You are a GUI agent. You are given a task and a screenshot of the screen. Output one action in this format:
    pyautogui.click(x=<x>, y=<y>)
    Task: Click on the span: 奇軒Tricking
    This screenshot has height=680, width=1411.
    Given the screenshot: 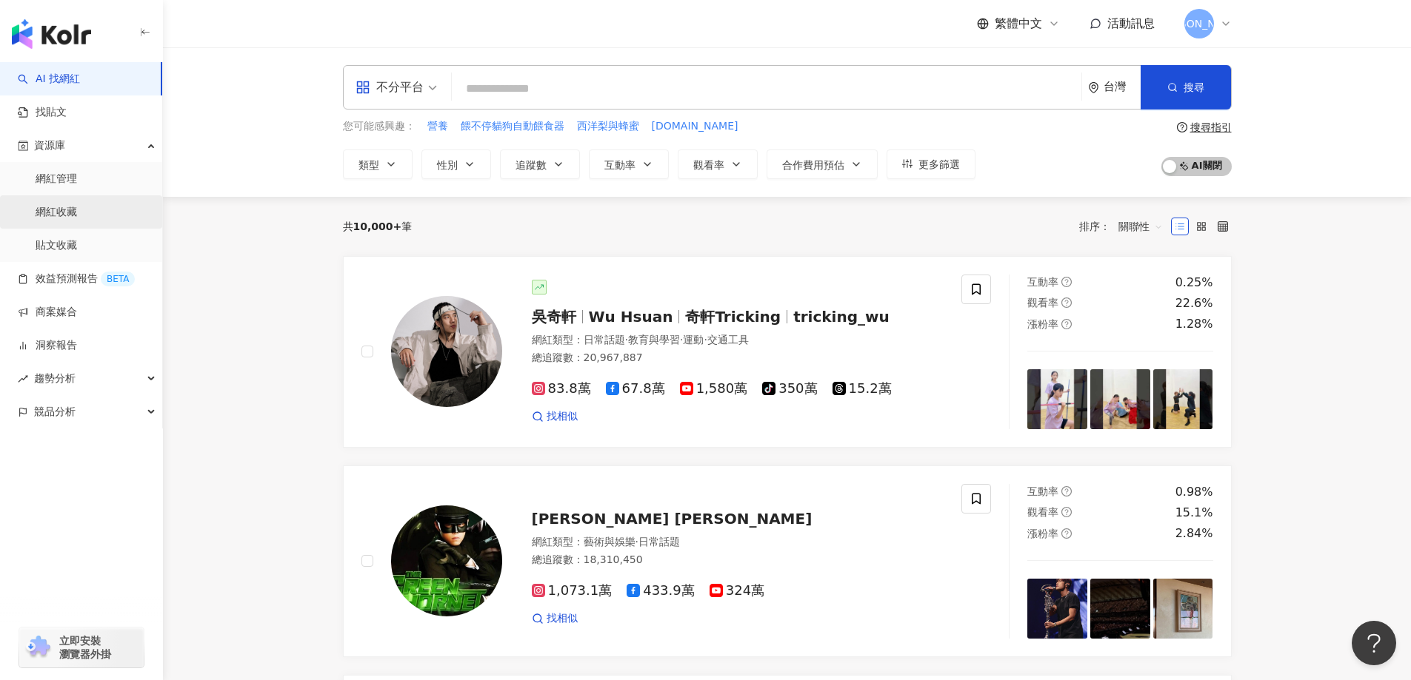 What is the action you would take?
    pyautogui.click(x=732, y=317)
    